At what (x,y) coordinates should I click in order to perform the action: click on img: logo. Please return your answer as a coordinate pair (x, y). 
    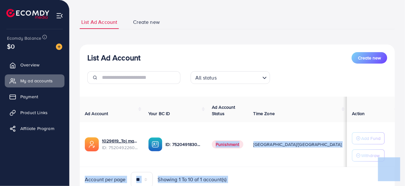
    Looking at the image, I should click on (28, 14).